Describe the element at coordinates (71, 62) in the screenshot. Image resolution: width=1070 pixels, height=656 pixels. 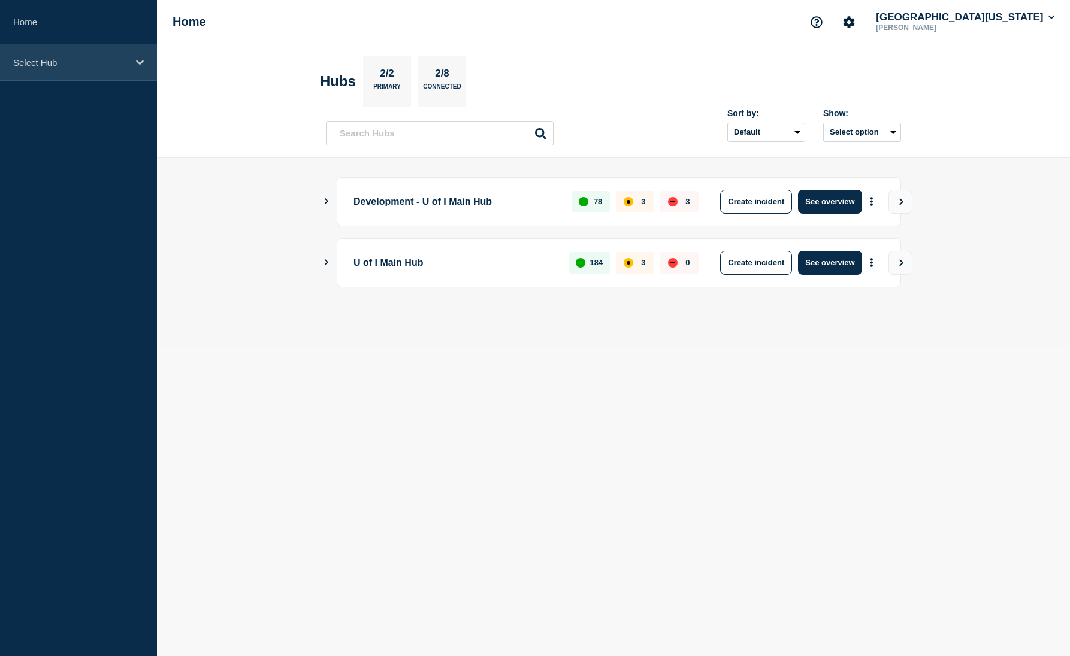
I see `p: Select Hub` at that location.